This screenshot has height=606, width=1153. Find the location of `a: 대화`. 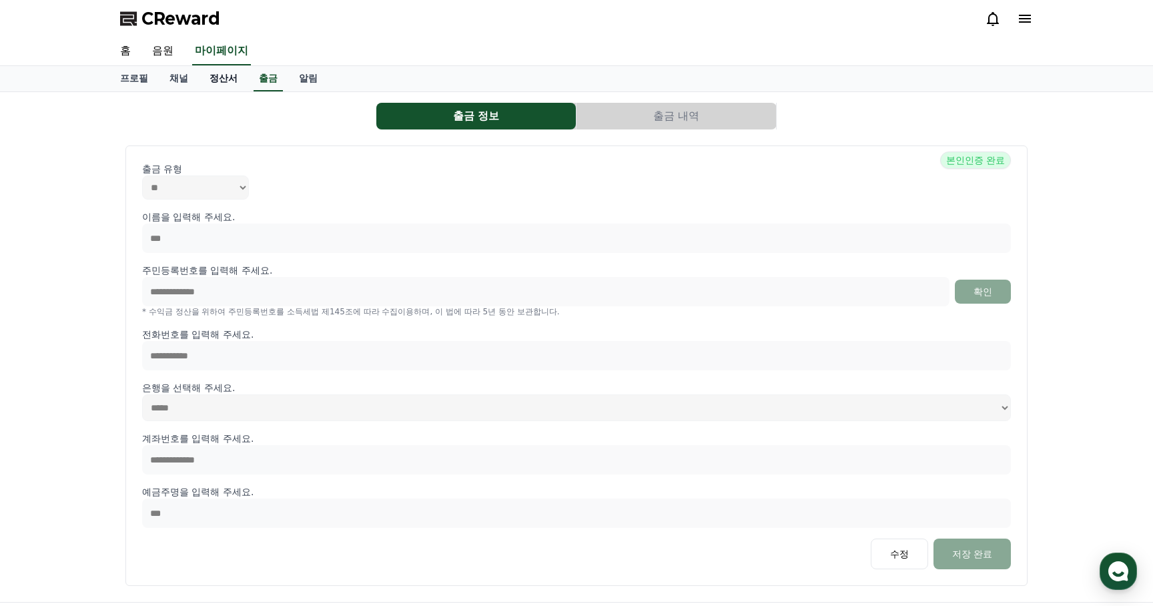

a: 대화 is located at coordinates (130, 440).